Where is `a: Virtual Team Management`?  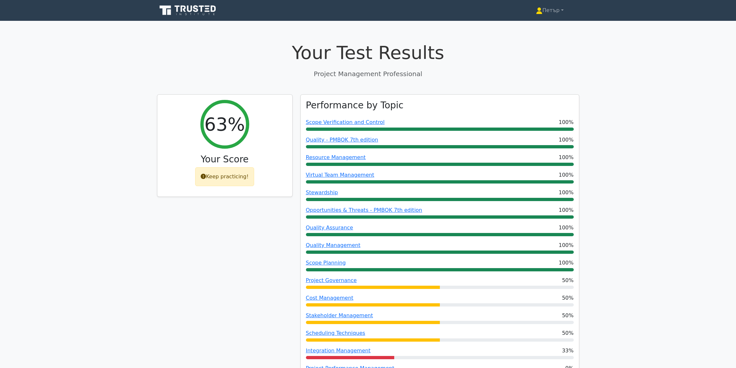 a: Virtual Team Management is located at coordinates (340, 175).